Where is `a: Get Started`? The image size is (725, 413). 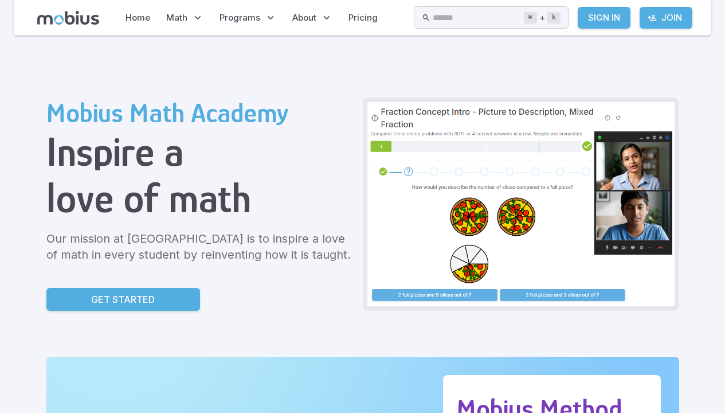
a: Get Started is located at coordinates (123, 299).